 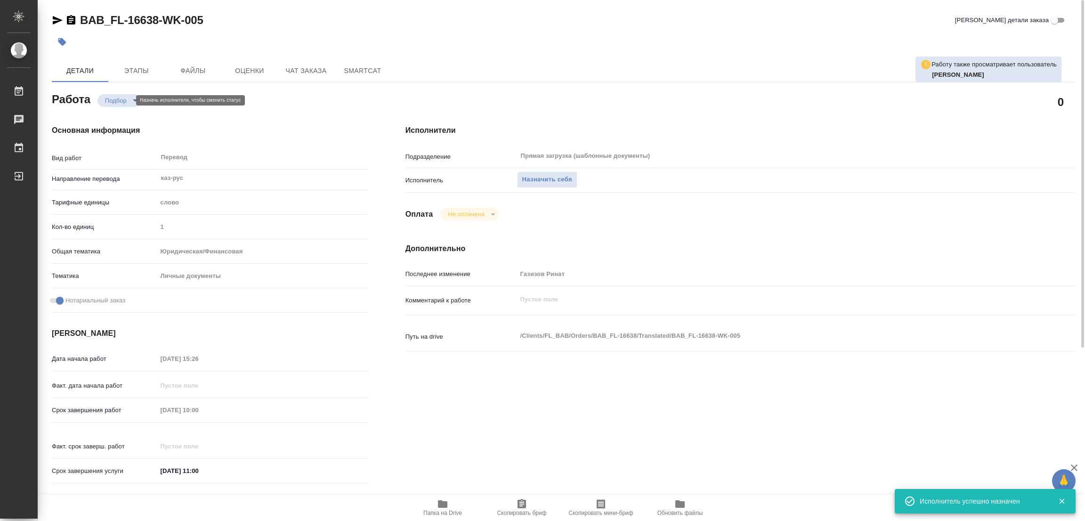 What do you see at coordinates (601, 508) in the screenshot?
I see `button: Скопировать мини-бриф` at bounding box center [601, 508].